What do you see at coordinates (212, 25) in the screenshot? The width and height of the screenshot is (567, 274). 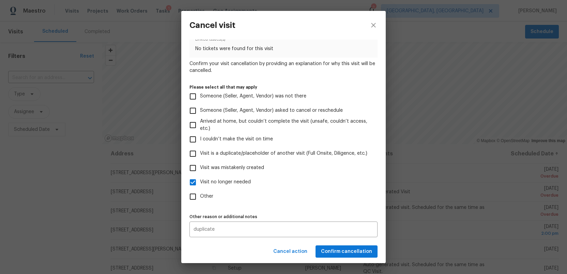 I see `h3: Cancel visit` at bounding box center [212, 25].